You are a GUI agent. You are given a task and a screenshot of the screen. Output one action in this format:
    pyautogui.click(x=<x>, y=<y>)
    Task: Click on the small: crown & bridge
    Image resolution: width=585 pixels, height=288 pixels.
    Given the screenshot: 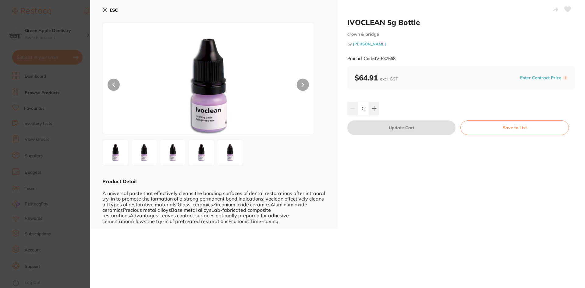 What is the action you would take?
    pyautogui.click(x=461, y=34)
    